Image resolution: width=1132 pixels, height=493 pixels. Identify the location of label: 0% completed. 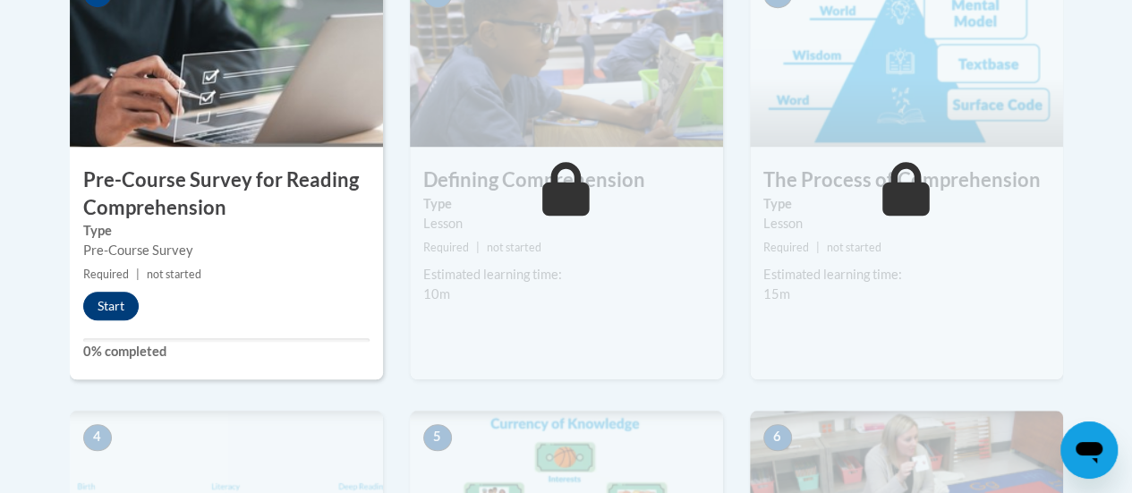
(226, 352).